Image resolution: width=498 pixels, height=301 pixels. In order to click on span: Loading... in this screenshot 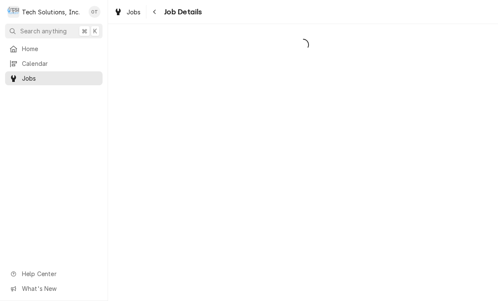, I will do `click(303, 45)`.